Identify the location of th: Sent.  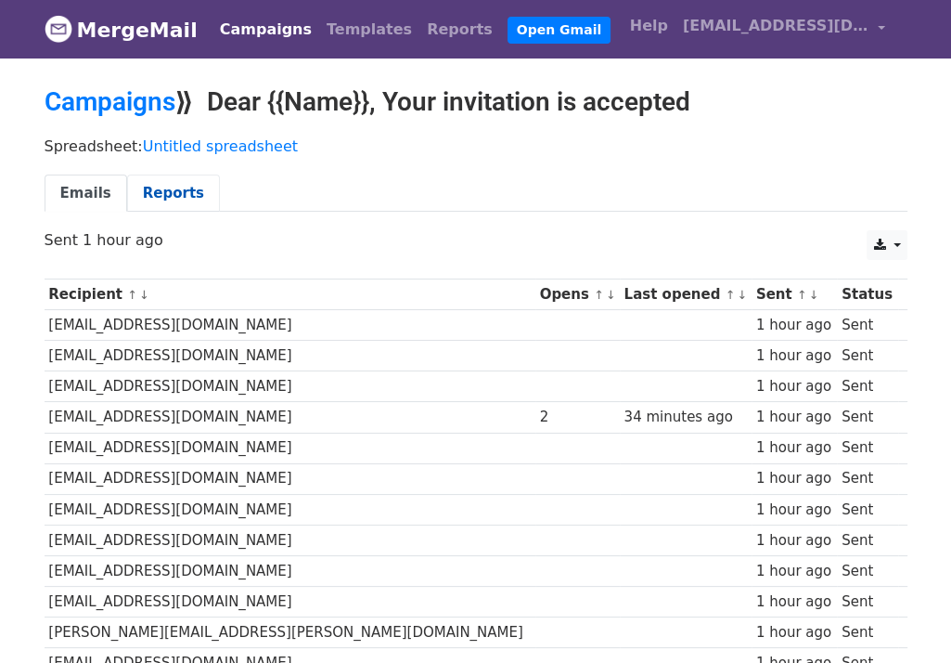
(795, 294).